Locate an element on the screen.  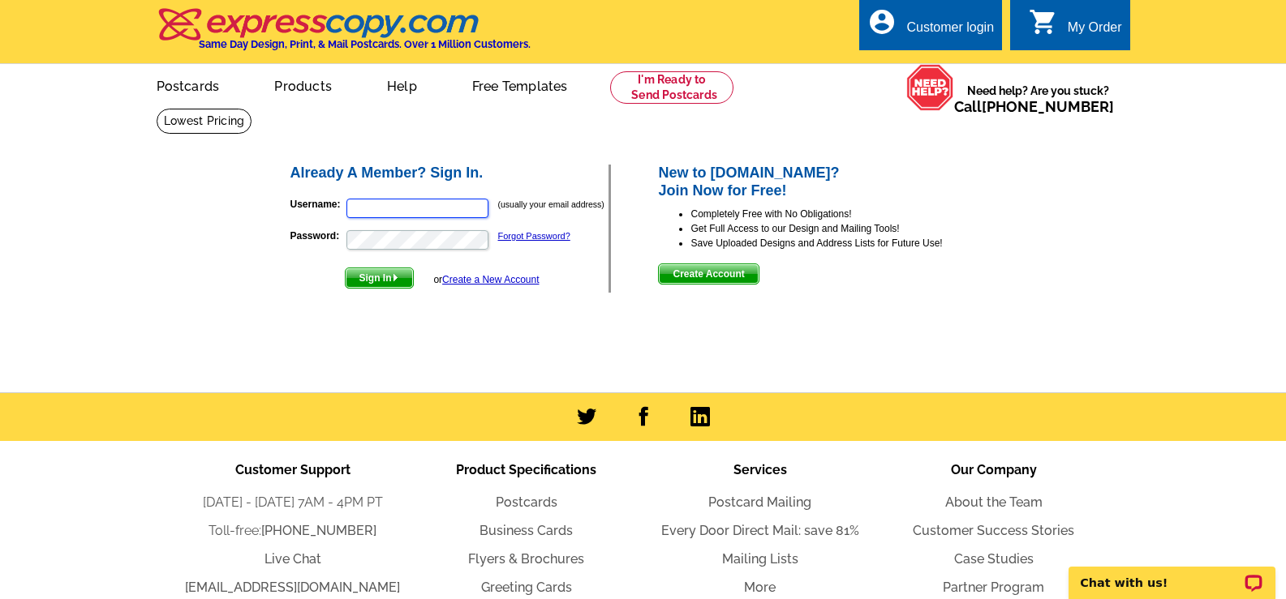
a: Greeting Cards is located at coordinates (526, 587).